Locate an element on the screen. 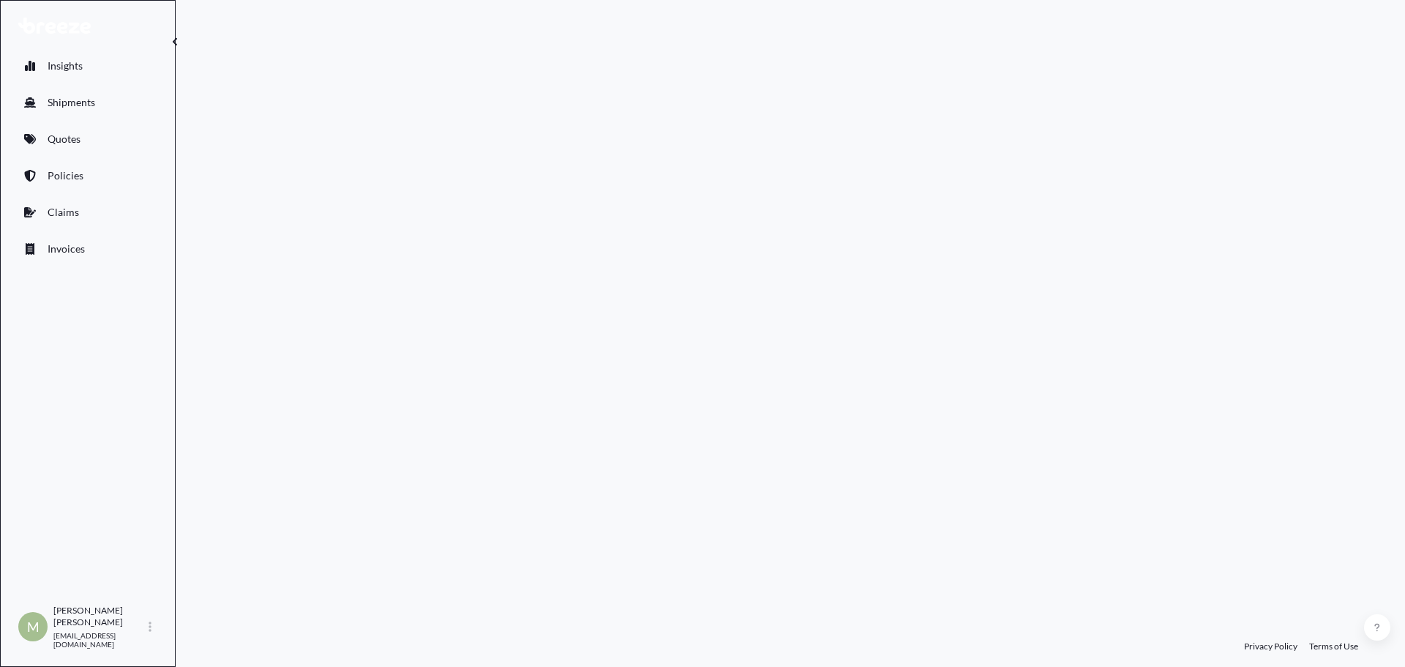  p: Shipments is located at coordinates (71, 102).